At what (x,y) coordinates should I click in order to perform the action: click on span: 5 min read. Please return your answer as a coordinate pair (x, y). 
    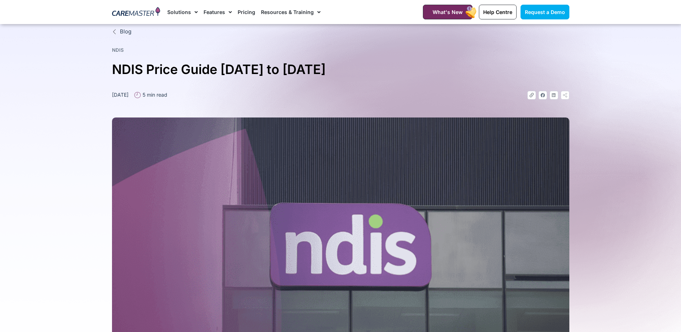
    Looking at the image, I should click on (154, 94).